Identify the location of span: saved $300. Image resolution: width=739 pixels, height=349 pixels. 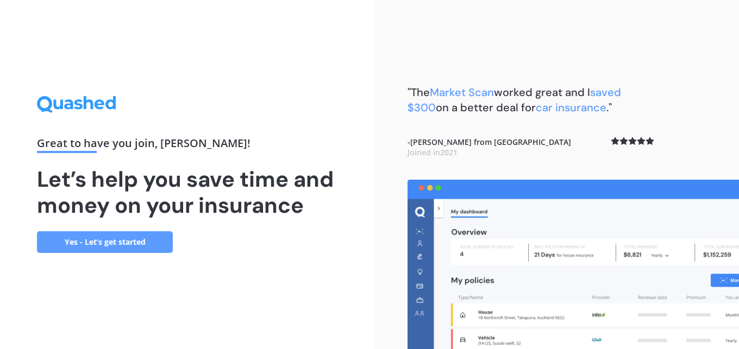
(514, 100).